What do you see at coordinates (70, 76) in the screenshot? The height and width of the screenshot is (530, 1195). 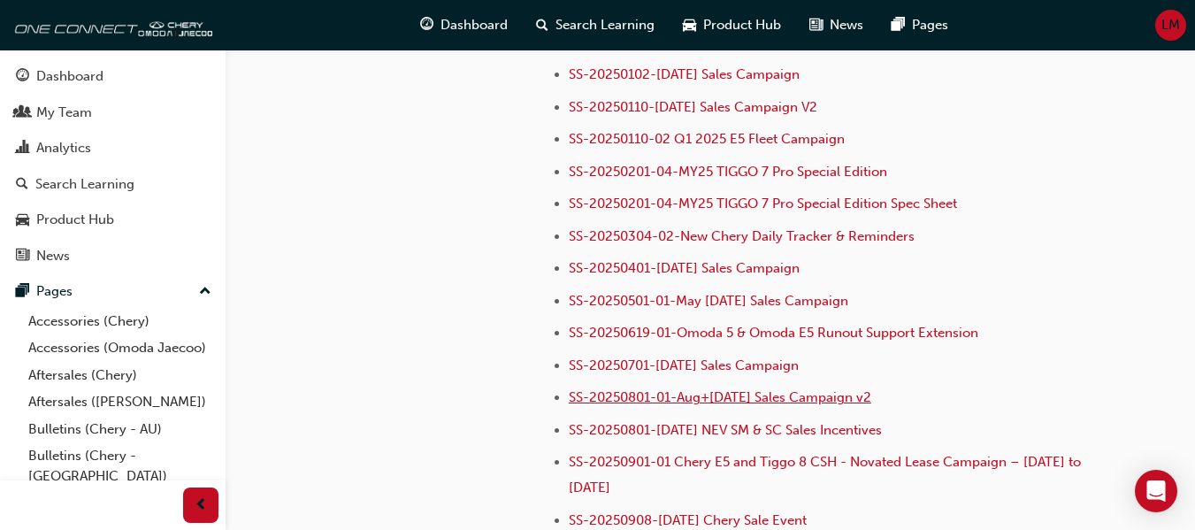 I see `div: Dashboard` at bounding box center [70, 76].